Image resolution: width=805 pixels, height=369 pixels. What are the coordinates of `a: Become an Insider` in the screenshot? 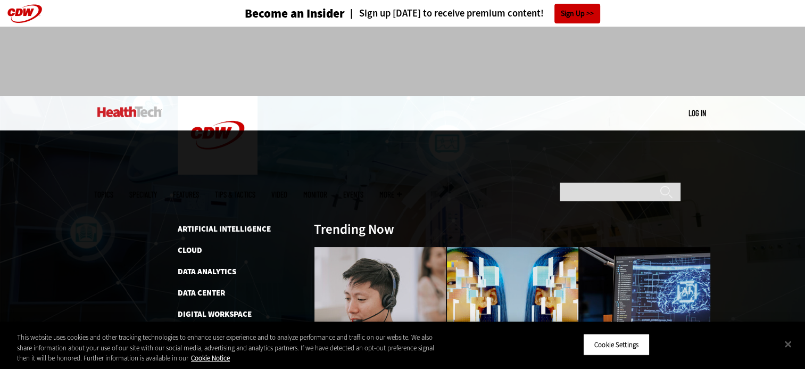 It's located at (275, 13).